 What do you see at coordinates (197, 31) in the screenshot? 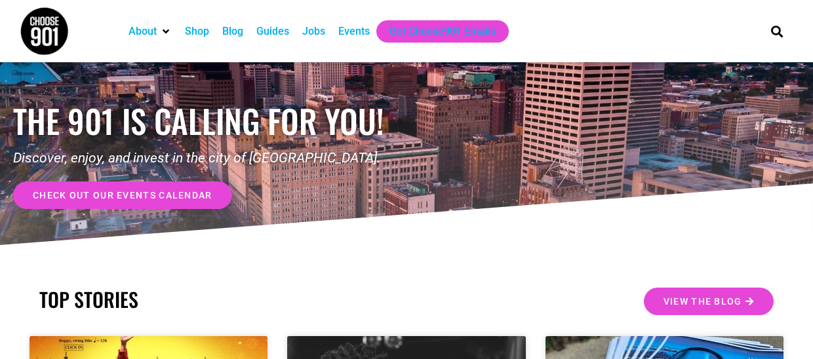
I see `a: Shop` at bounding box center [197, 31].